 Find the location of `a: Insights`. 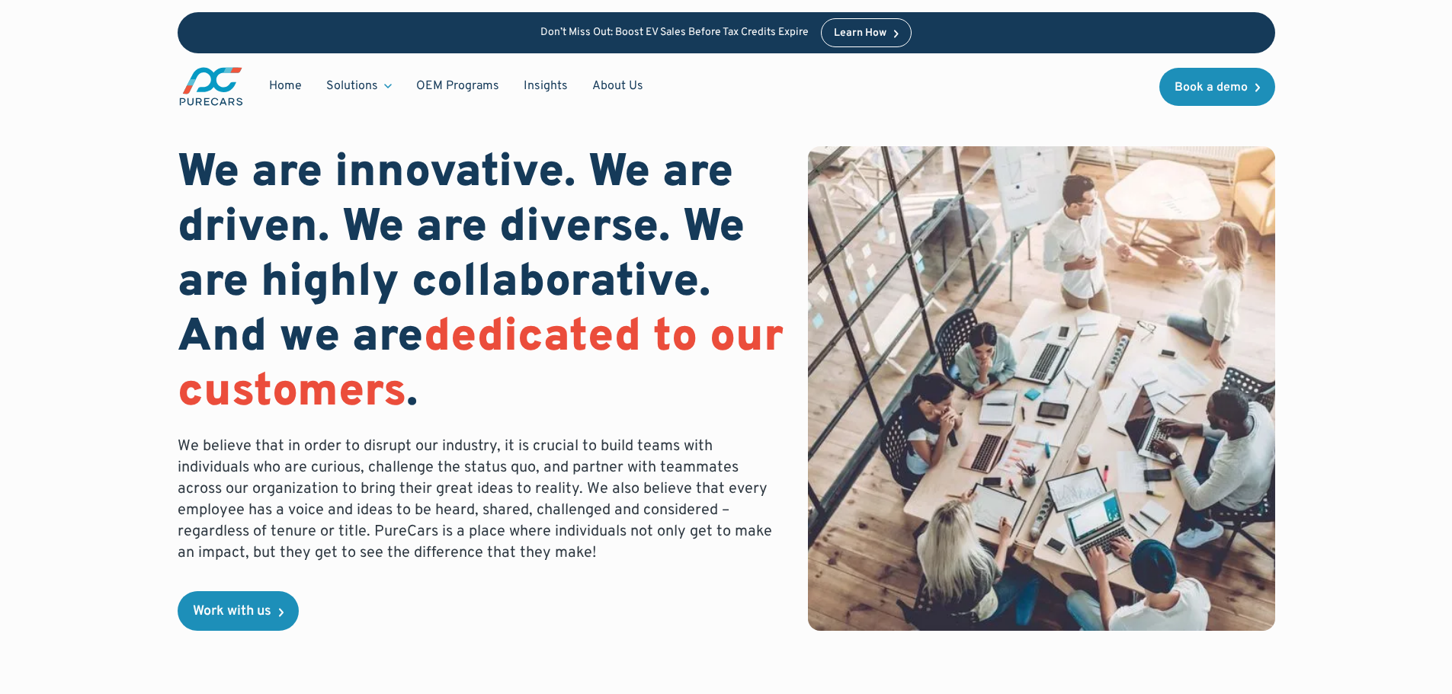

a: Insights is located at coordinates (546, 86).